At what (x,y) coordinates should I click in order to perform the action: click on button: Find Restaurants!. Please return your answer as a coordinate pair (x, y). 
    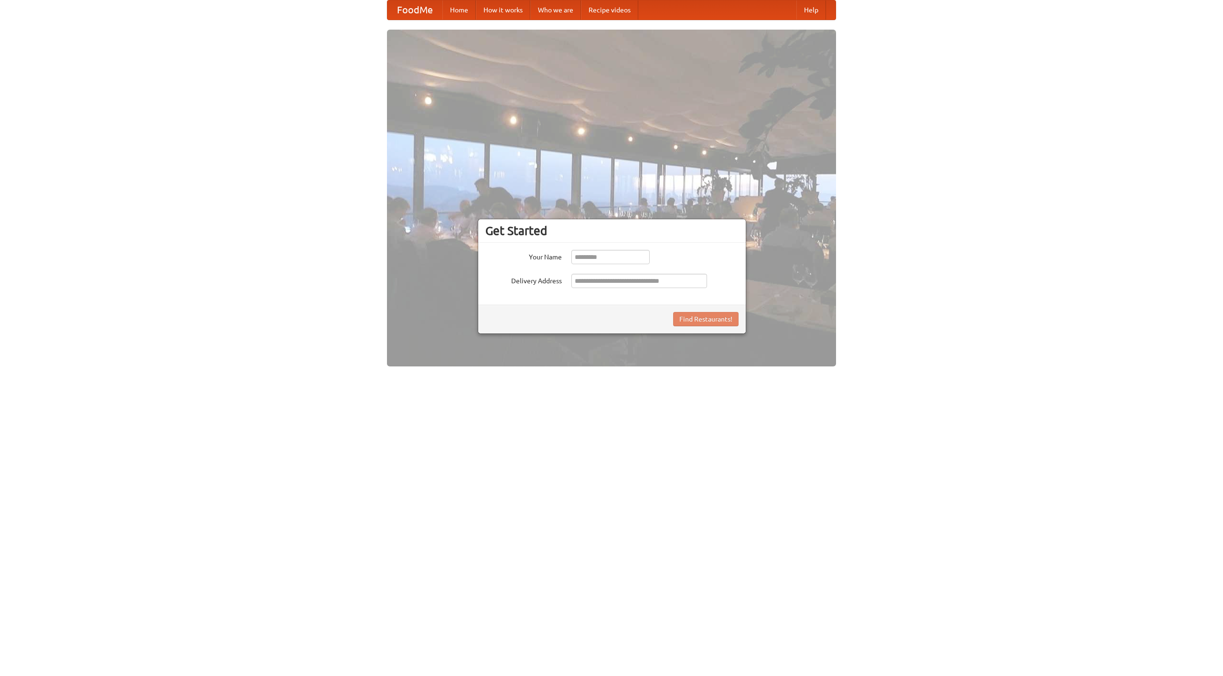
    Looking at the image, I should click on (705, 319).